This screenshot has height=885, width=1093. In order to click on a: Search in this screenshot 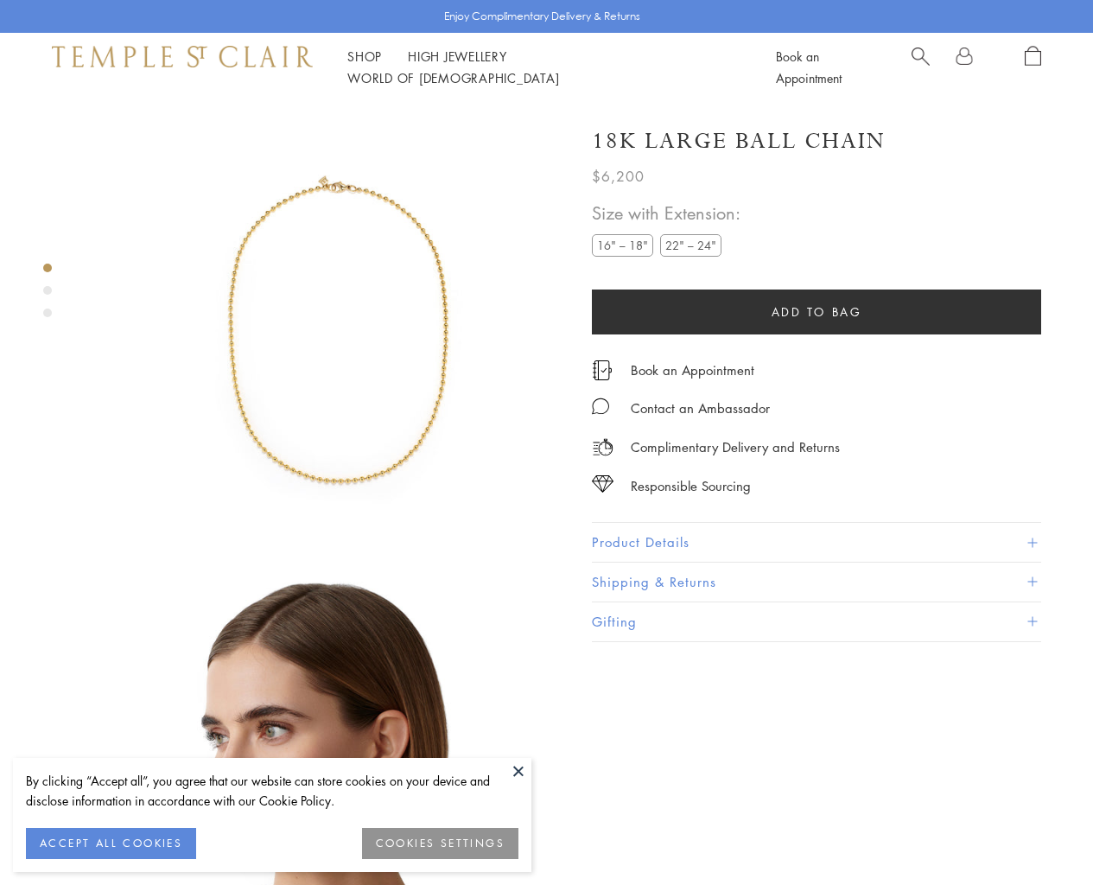, I will do `click(921, 67)`.